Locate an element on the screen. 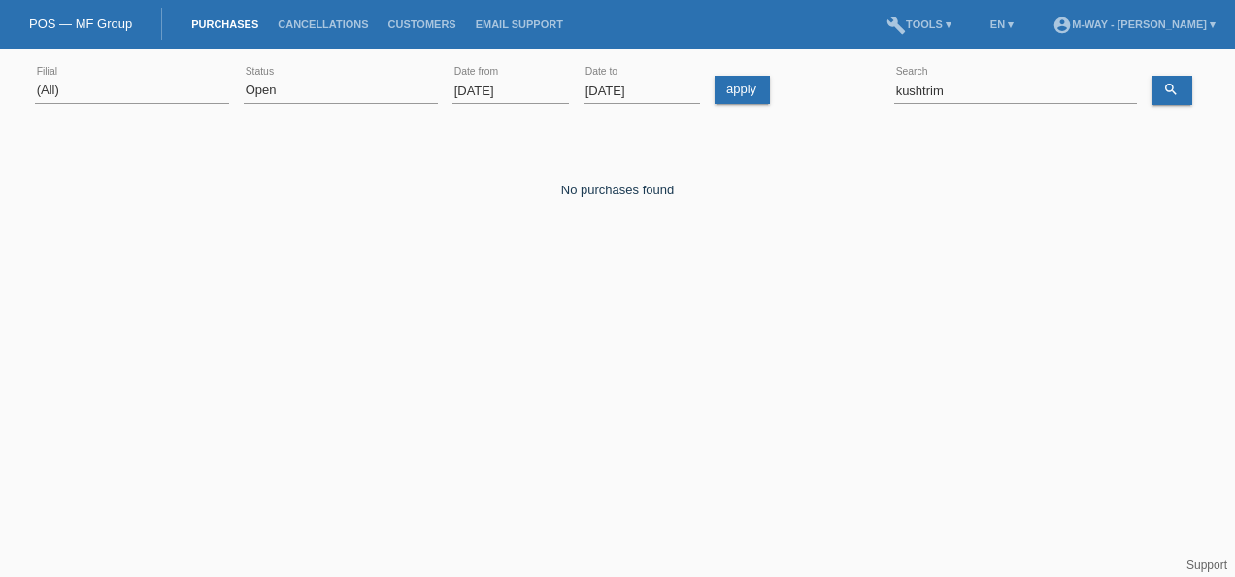 The height and width of the screenshot is (577, 1235). i: account_circle is located at coordinates (1062, 25).